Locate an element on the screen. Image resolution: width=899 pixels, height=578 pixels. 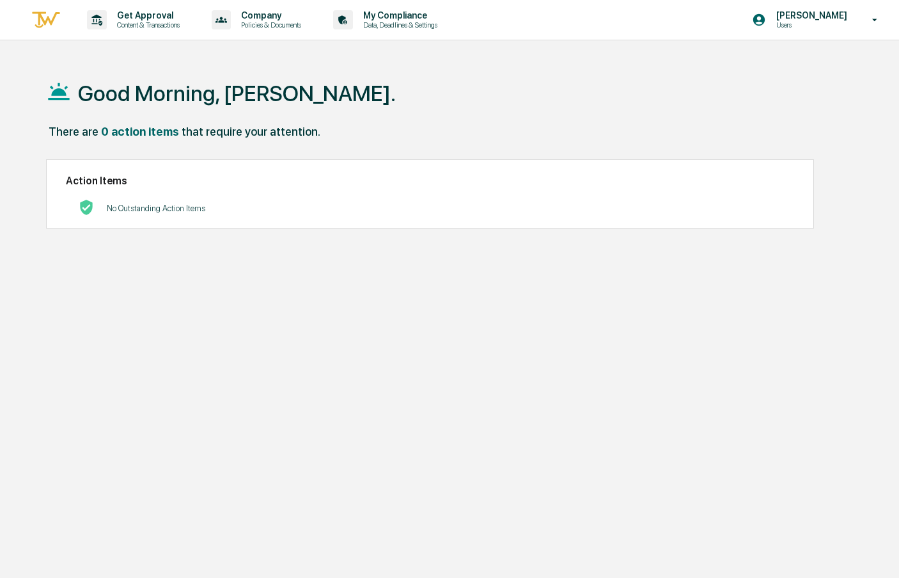
p: Policies & Documents is located at coordinates (269, 25).